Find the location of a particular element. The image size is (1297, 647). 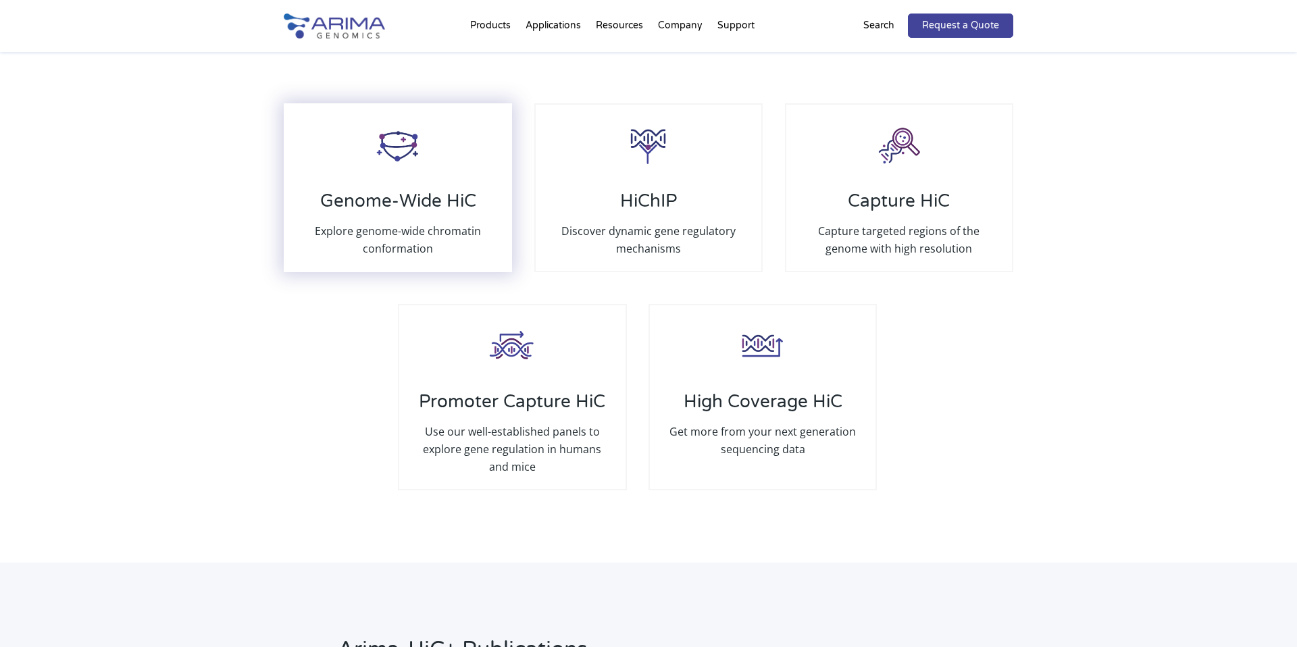

p: Explore genome-wide chromatin conformation is located at coordinates (398, 240).